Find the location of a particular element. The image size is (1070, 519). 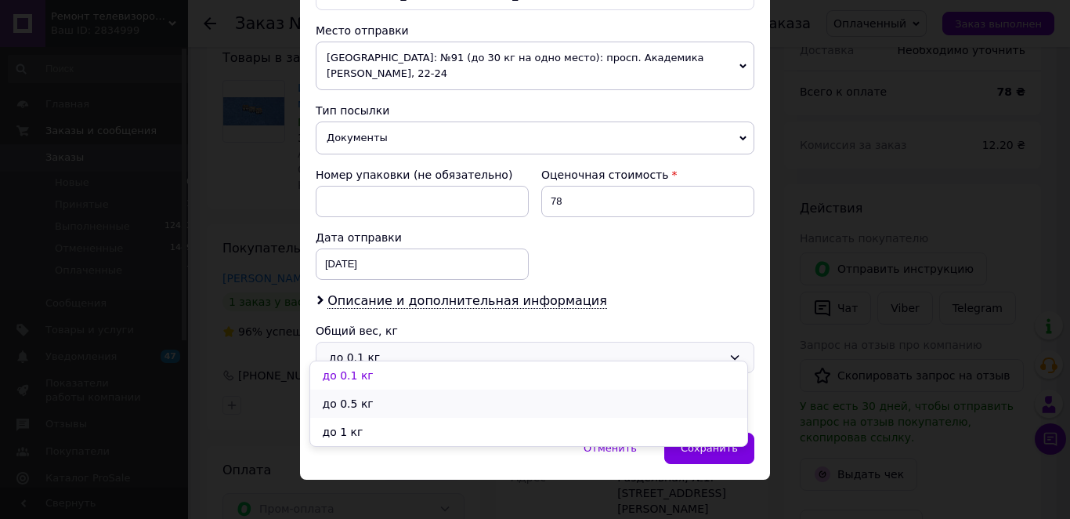

li: до 0.5 кг is located at coordinates (529, 404).